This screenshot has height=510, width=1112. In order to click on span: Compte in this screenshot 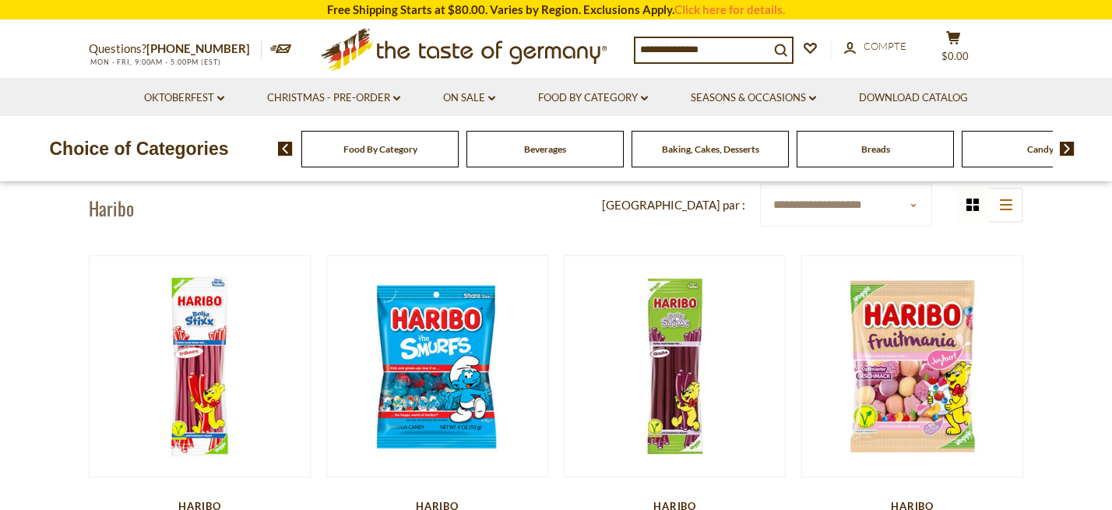, I will do `click(885, 46)`.